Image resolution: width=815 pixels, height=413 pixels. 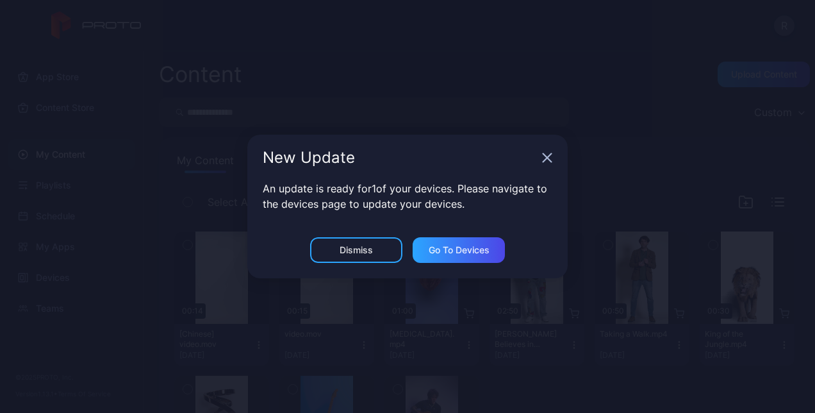 What do you see at coordinates (356, 250) in the screenshot?
I see `button: Dismiss` at bounding box center [356, 250].